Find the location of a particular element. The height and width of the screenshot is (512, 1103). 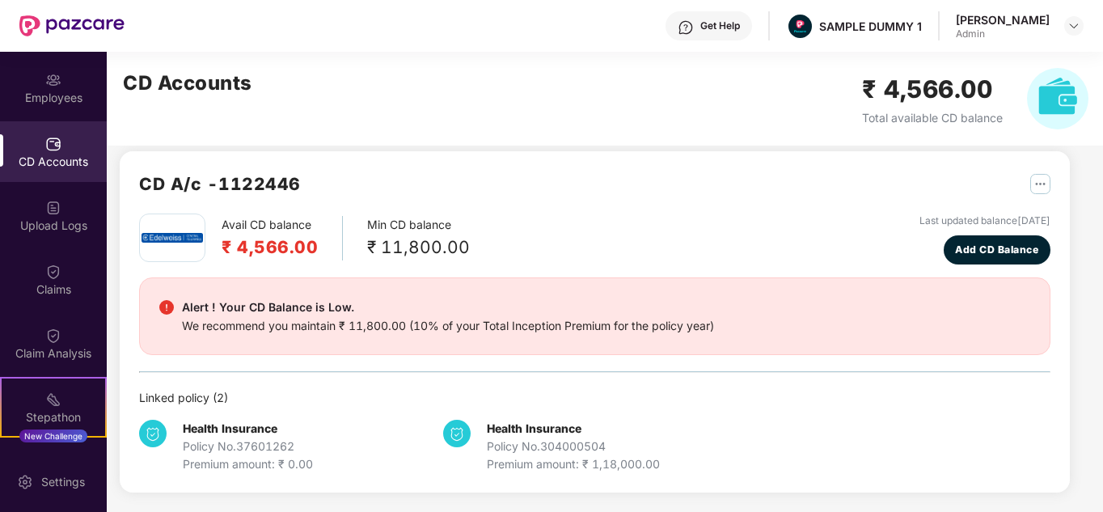

div: Avail CD balance is located at coordinates (282, 238).